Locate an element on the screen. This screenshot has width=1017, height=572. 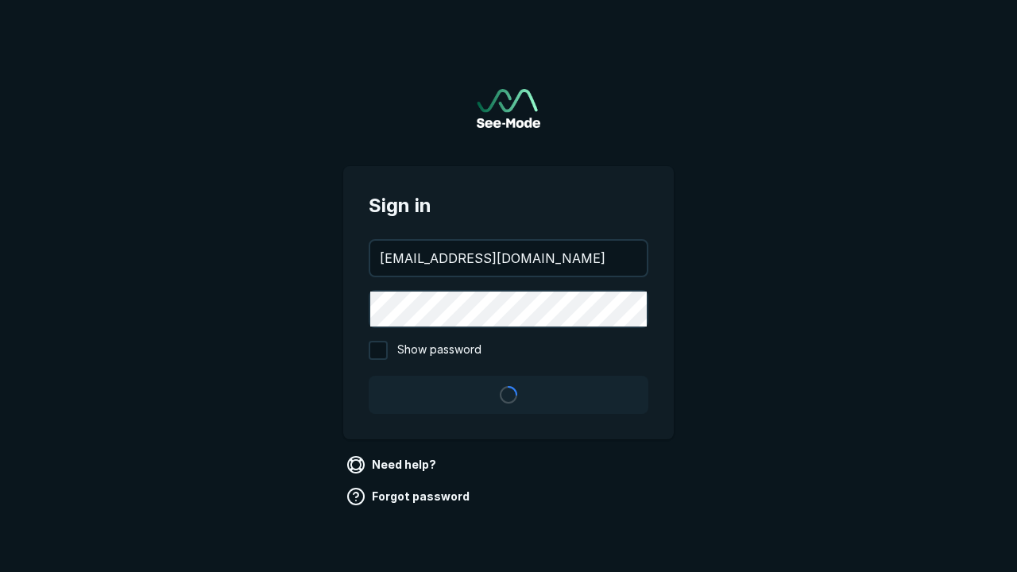
span: Show password is located at coordinates (439, 350).